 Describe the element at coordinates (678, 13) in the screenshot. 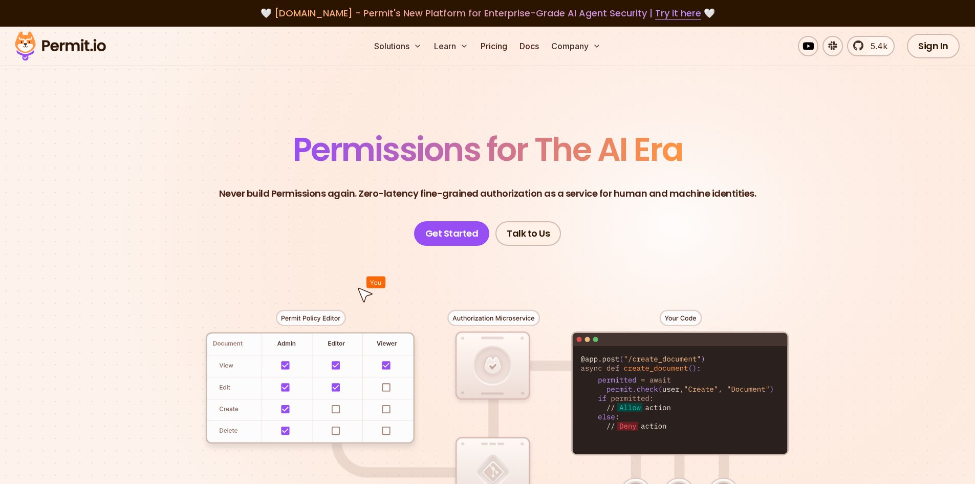

I see `a: Try it here` at that location.